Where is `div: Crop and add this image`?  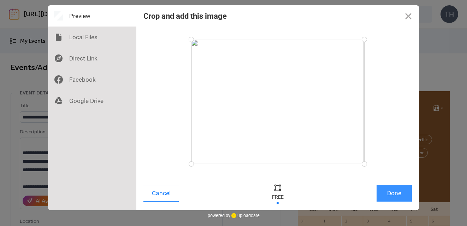
div: Crop and add this image is located at coordinates (185, 16).